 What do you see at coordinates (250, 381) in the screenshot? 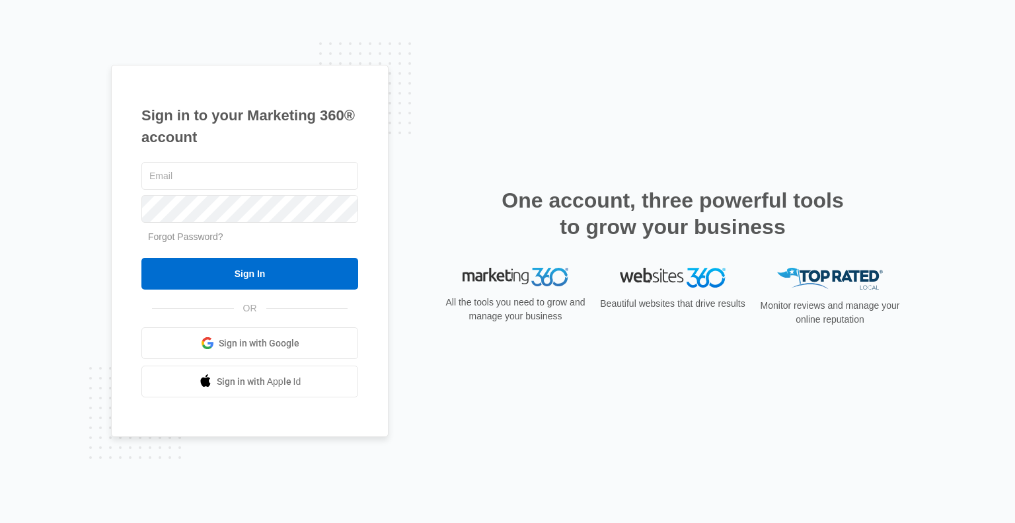
I see `a: Sign in with Apple Id` at bounding box center [250, 381].